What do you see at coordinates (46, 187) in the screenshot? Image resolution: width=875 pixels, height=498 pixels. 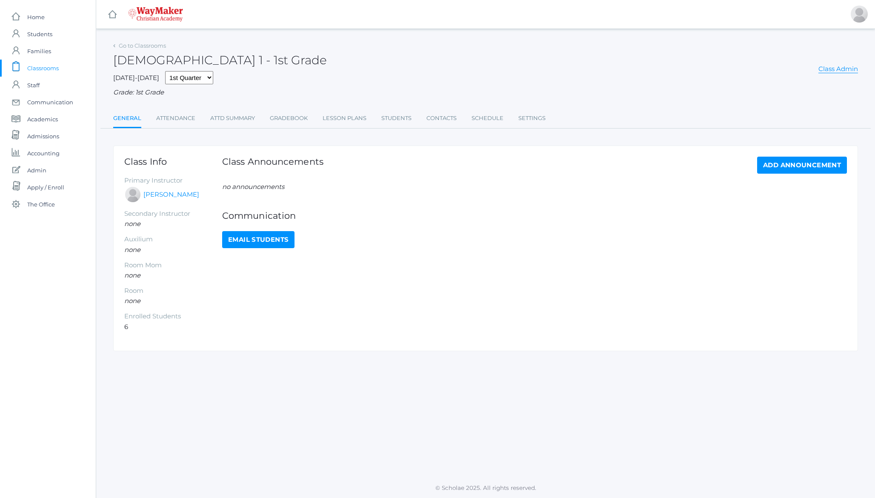 I see `span: Apply / Enroll` at bounding box center [46, 187].